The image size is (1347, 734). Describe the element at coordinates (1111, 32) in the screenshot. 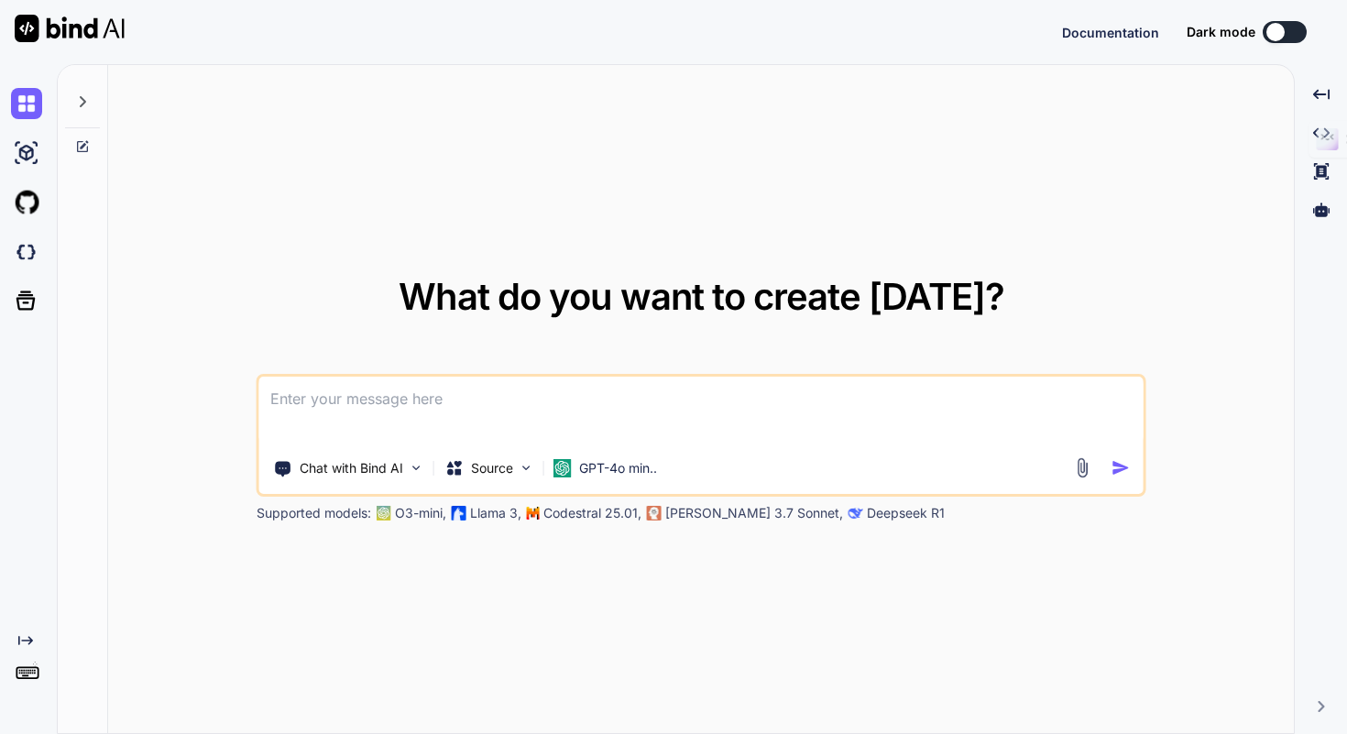

I see `span: Documentation` at that location.